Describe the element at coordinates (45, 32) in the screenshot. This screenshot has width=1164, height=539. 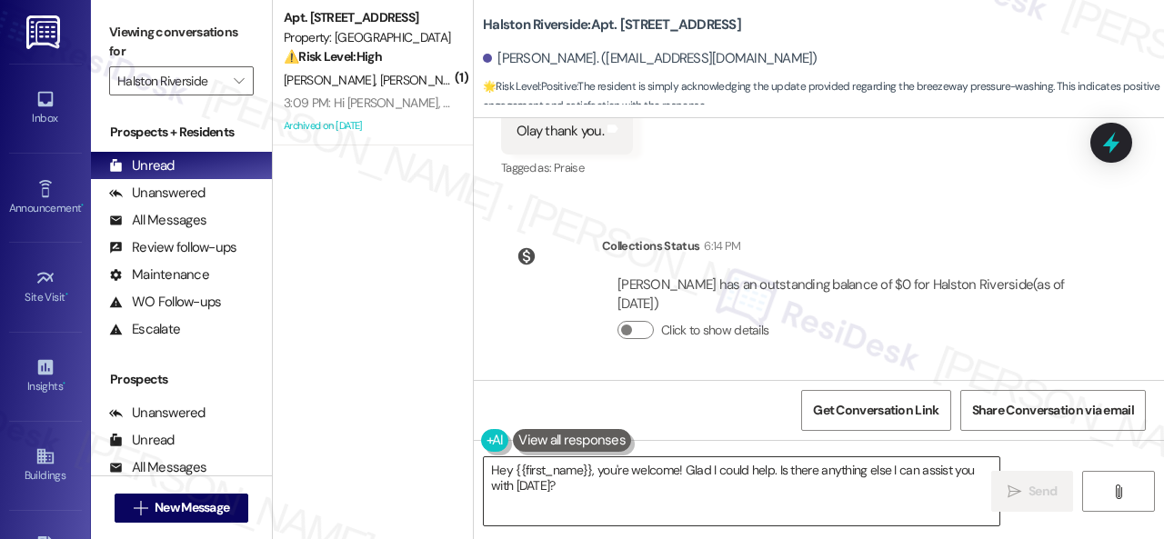
I see `img: ResiDesk Logo` at that location.